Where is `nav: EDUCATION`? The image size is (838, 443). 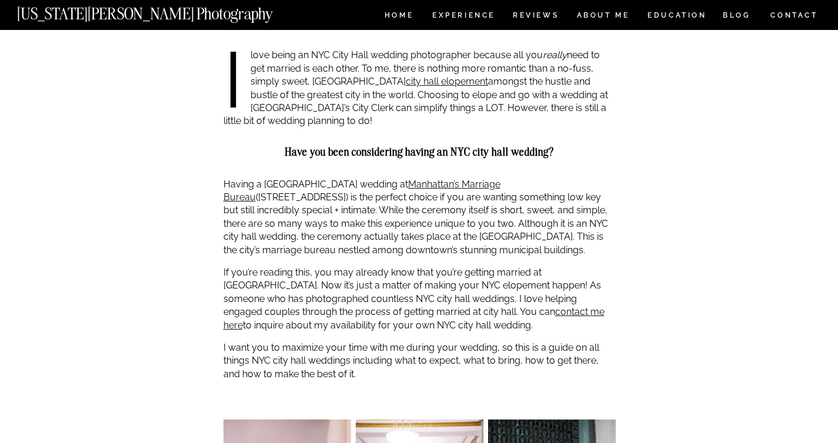 nav: EDUCATION is located at coordinates (677, 16).